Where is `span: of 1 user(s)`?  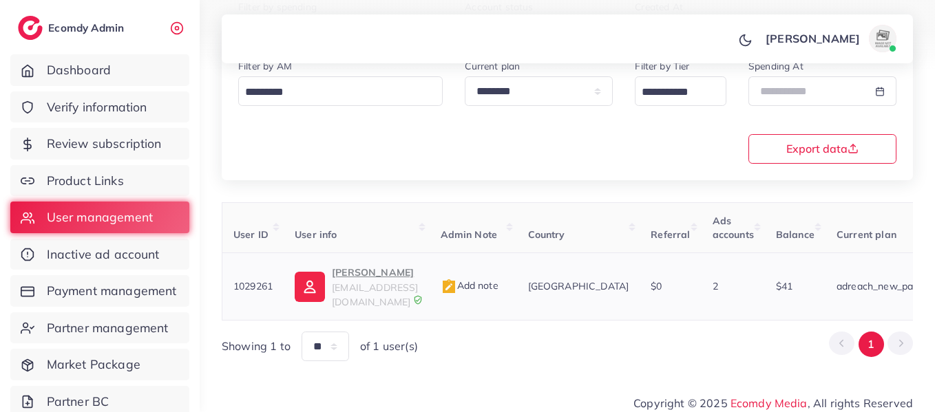
span: of 1 user(s) is located at coordinates (389, 346).